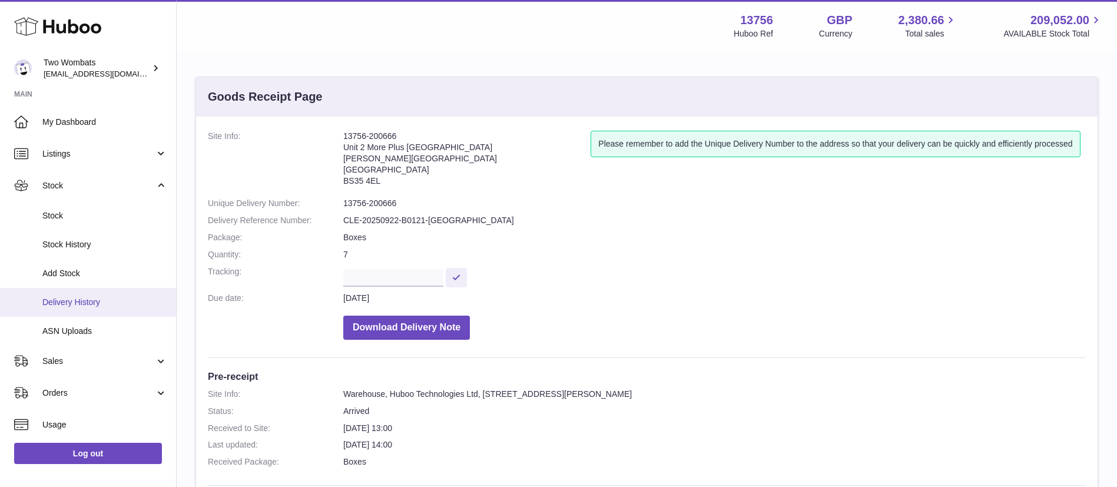 The width and height of the screenshot is (1117, 487). What do you see at coordinates (839, 20) in the screenshot?
I see `strong: GBP` at bounding box center [839, 20].